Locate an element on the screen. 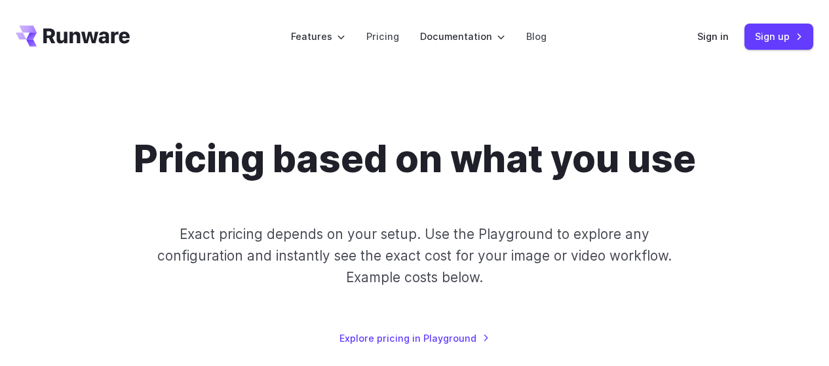 Image resolution: width=829 pixels, height=366 pixels. a: Pricing is located at coordinates (383, 36).